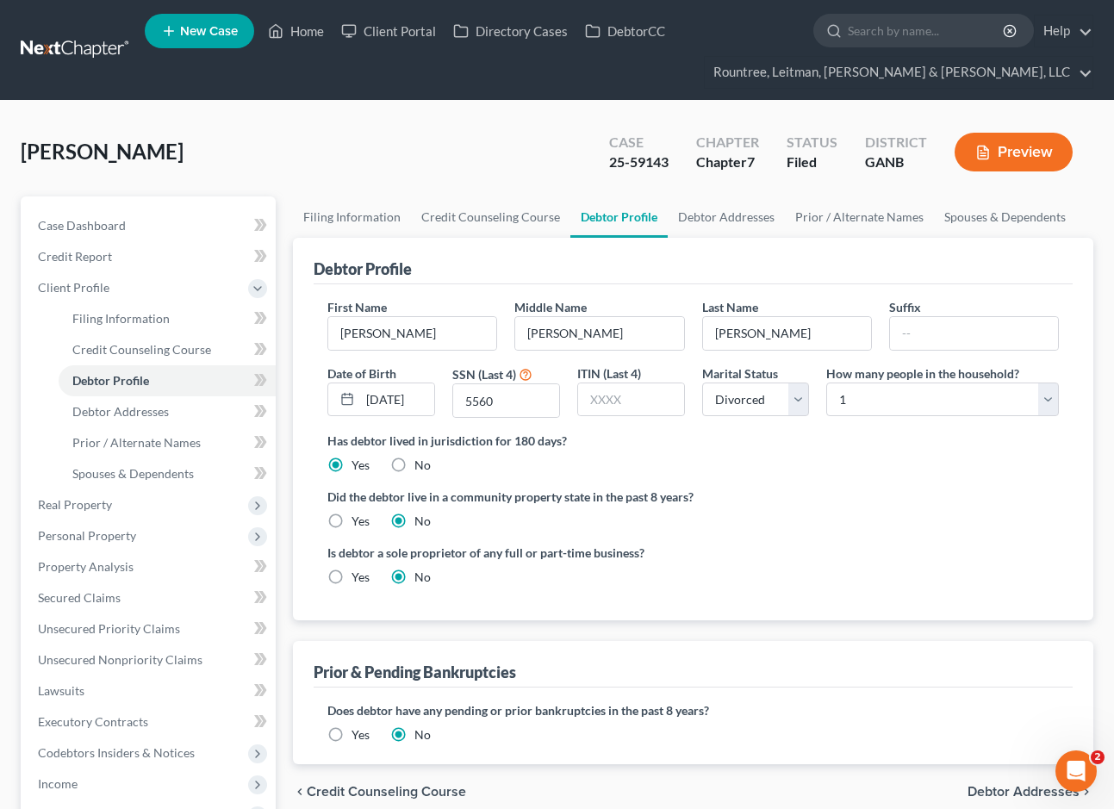 Image resolution: width=1114 pixels, height=809 pixels. I want to click on i: chevron_right, so click(1087, 792).